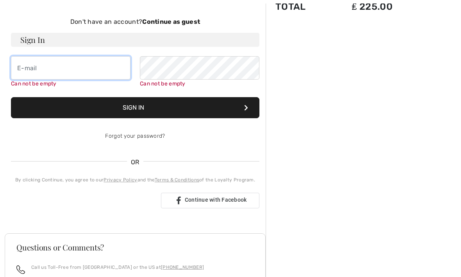  I want to click on span: OR, so click(135, 163).